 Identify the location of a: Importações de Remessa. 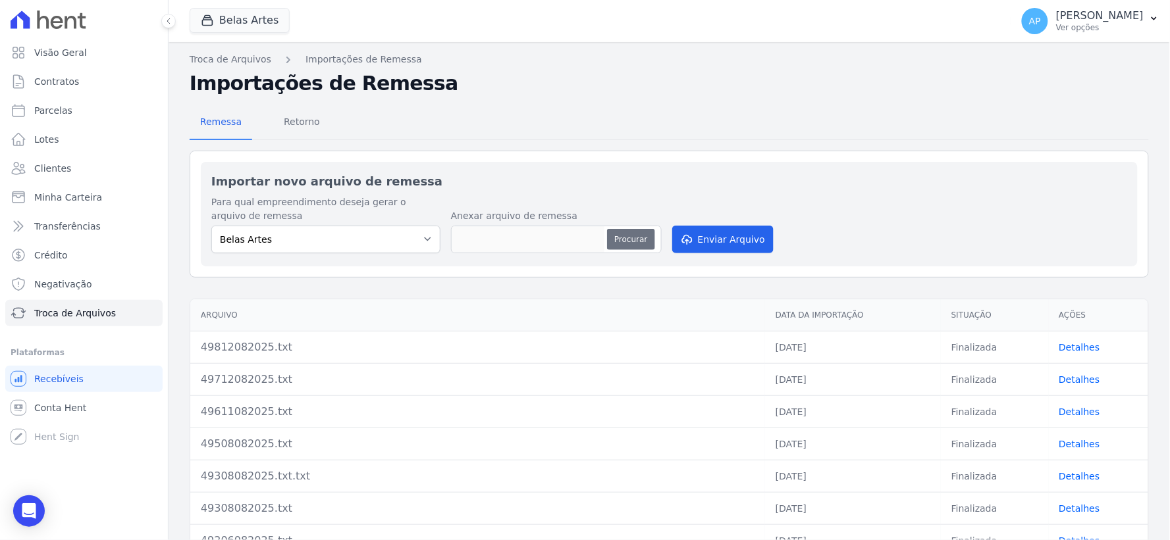
(363, 59).